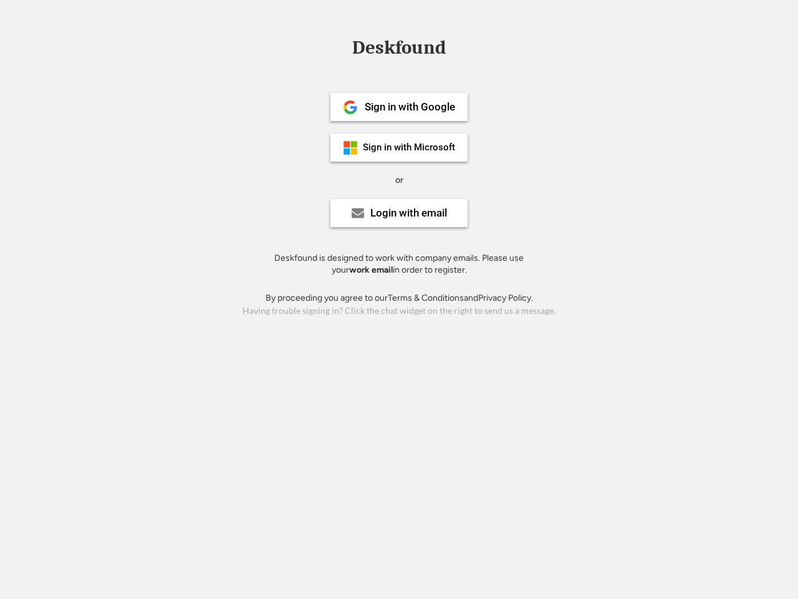 The height and width of the screenshot is (599, 798). I want to click on a: Terms & Conditions, so click(426, 297).